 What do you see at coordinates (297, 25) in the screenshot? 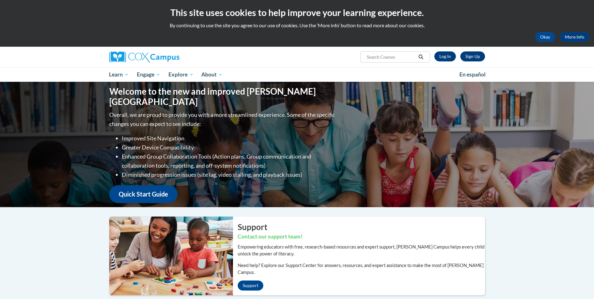
I see `p: By continuing to use the site you agree to our use of cookies. Use the ‘More info’ button to read...` at bounding box center [297, 25].